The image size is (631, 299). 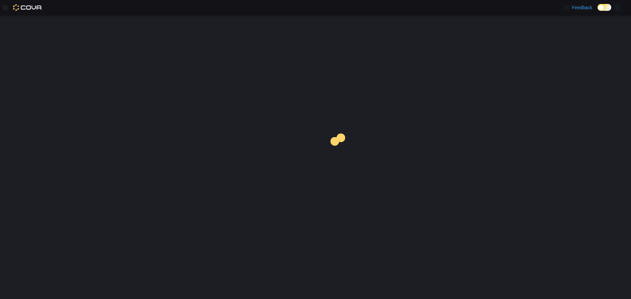 What do you see at coordinates (28, 8) in the screenshot?
I see `img: Cova` at bounding box center [28, 8].